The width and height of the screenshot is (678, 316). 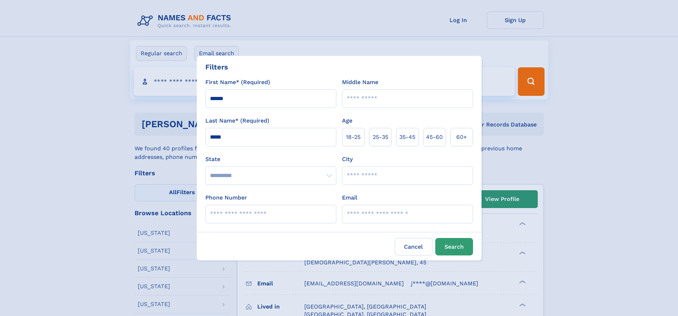 What do you see at coordinates (407, 137) in the screenshot?
I see `span: 35‑45` at bounding box center [407, 137].